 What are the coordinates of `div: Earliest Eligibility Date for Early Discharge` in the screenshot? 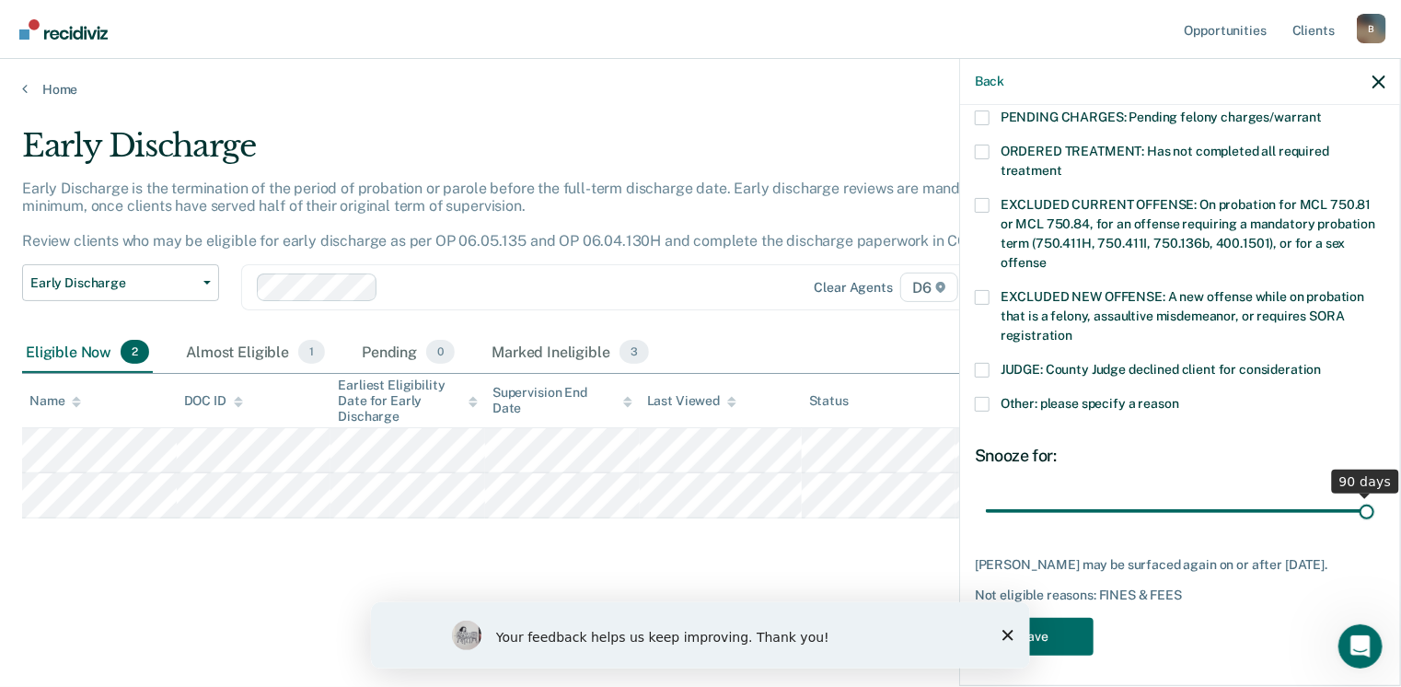 It's located at (408, 400).